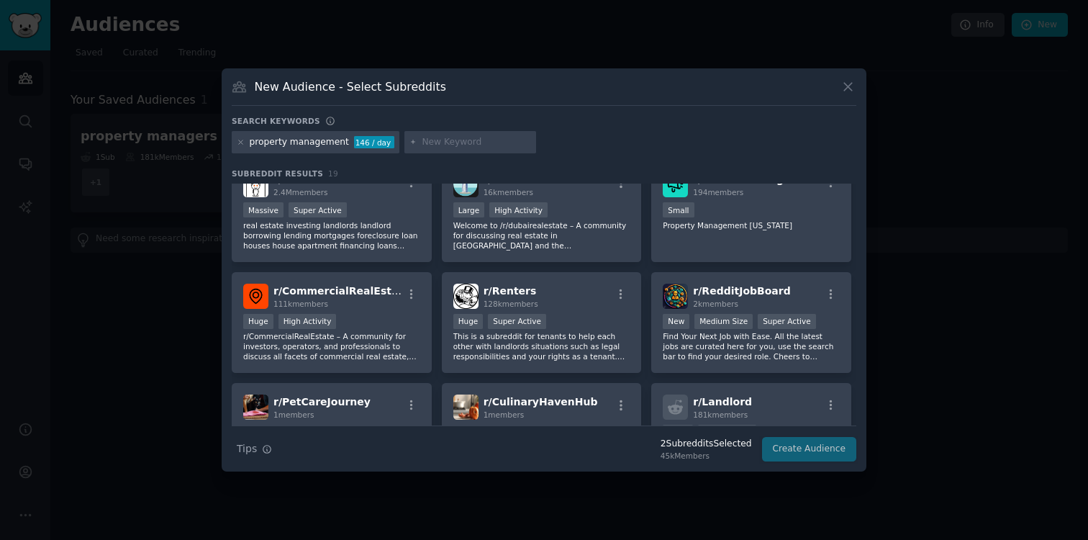  Describe the element at coordinates (465, 406) in the screenshot. I see `img: CulinaryHavenHub` at that location.